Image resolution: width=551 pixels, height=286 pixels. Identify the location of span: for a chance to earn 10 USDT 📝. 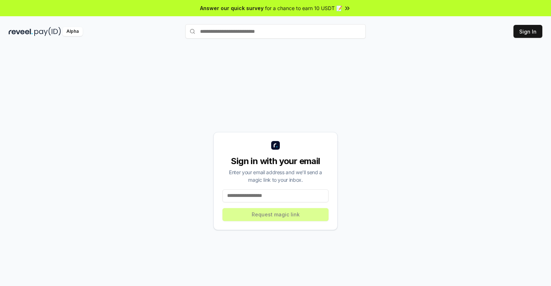
(304, 8).